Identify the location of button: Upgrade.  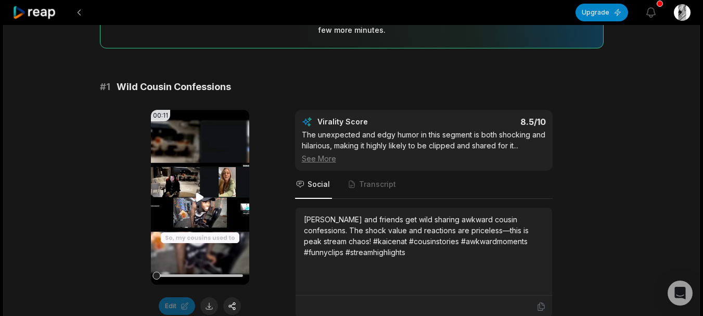
(602, 12).